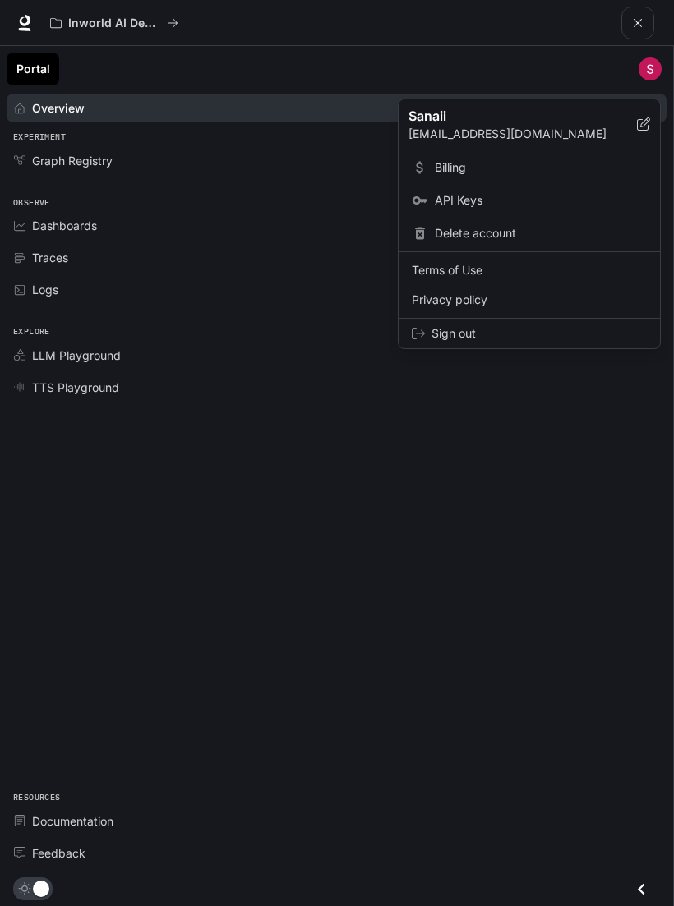 Image resolution: width=674 pixels, height=906 pixels. What do you see at coordinates (529, 300) in the screenshot?
I see `a: Privacy policy` at bounding box center [529, 300].